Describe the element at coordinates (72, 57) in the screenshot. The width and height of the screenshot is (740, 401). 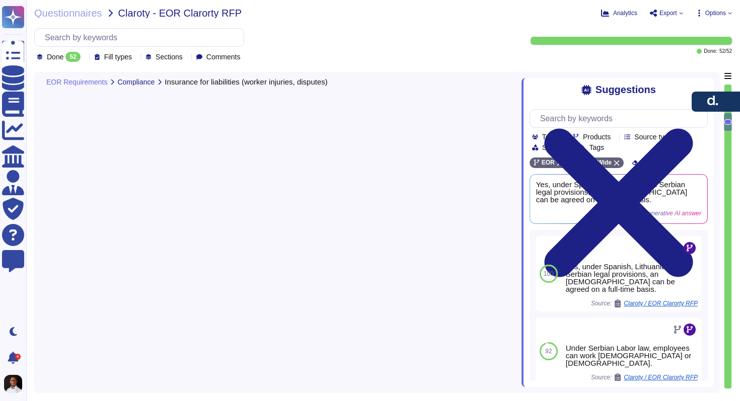
I see `div: 52` at that location.